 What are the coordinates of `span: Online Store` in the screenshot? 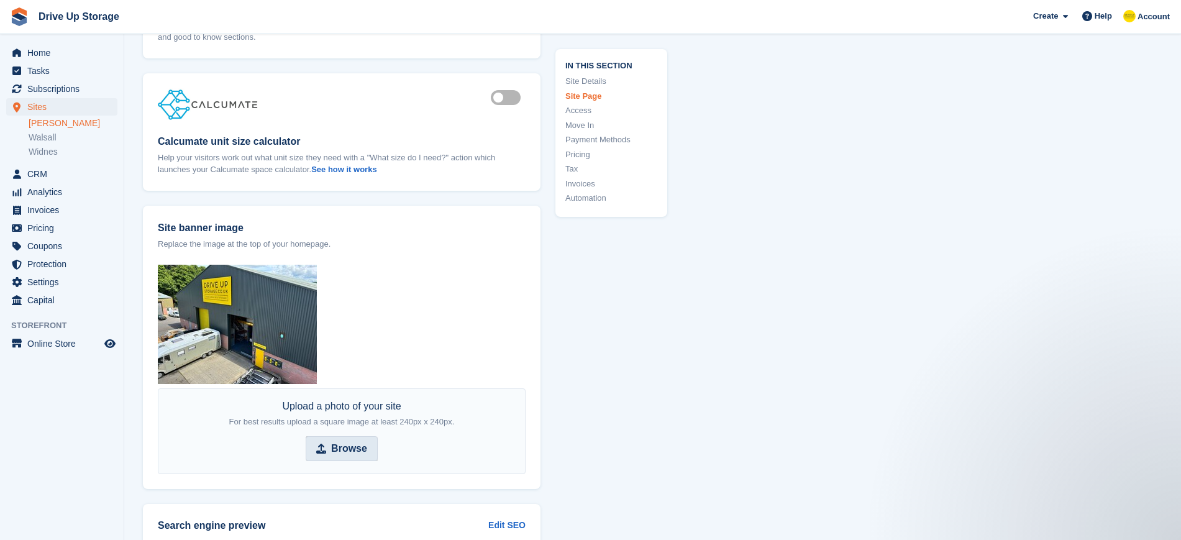 It's located at (65, 344).